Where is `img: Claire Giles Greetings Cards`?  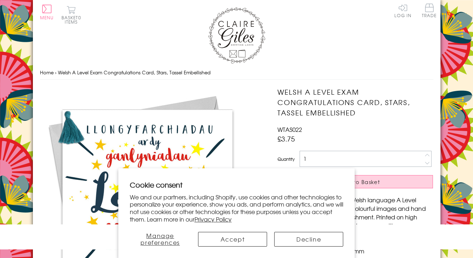 img: Claire Giles Greetings Cards is located at coordinates (236, 35).